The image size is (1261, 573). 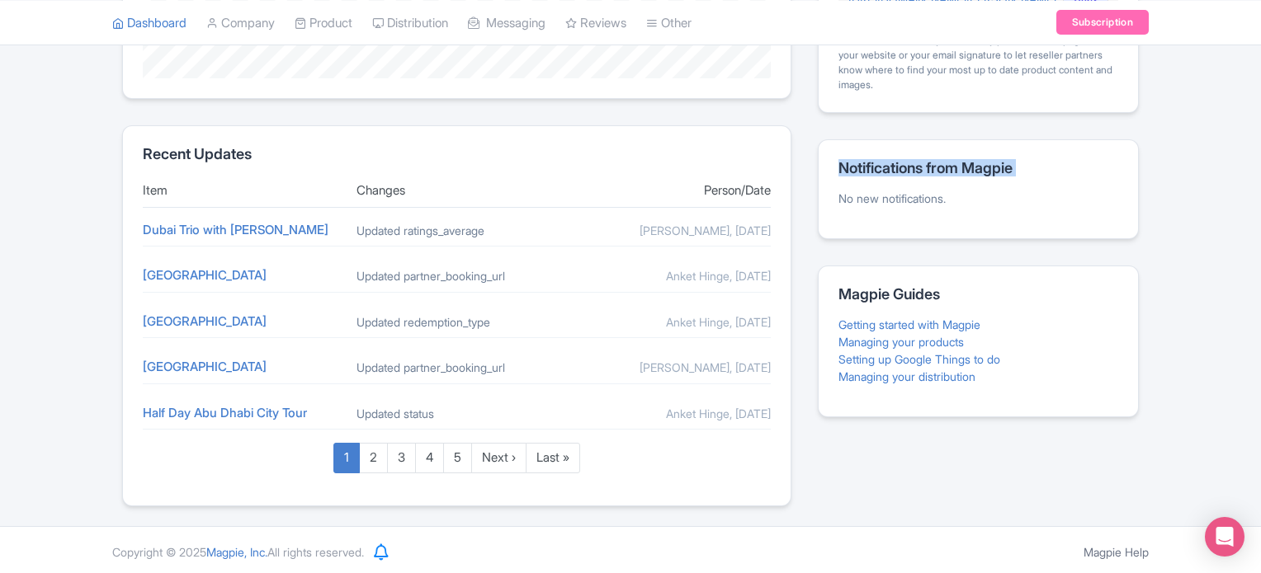 I want to click on div: Changes, so click(x=456, y=191).